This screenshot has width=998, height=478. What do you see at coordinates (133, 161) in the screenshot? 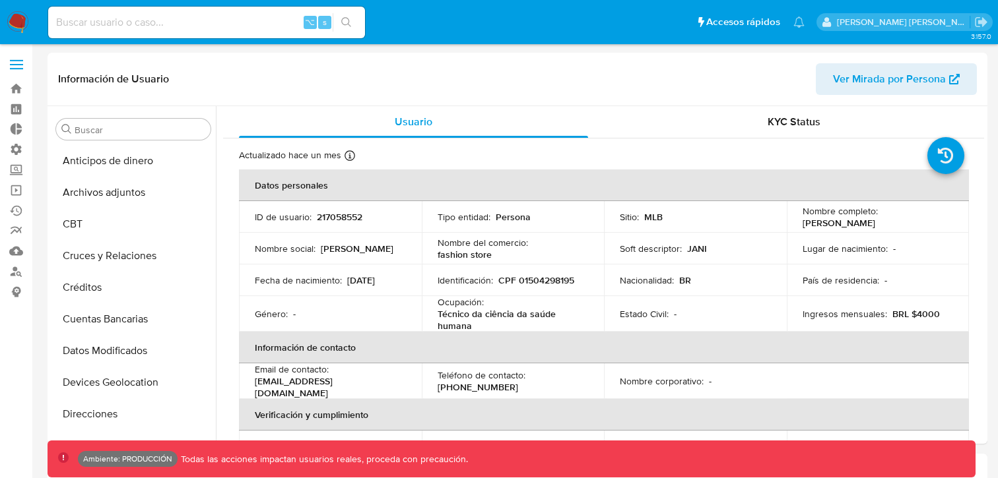
I see `button: Anticipos de dinero` at bounding box center [133, 161].